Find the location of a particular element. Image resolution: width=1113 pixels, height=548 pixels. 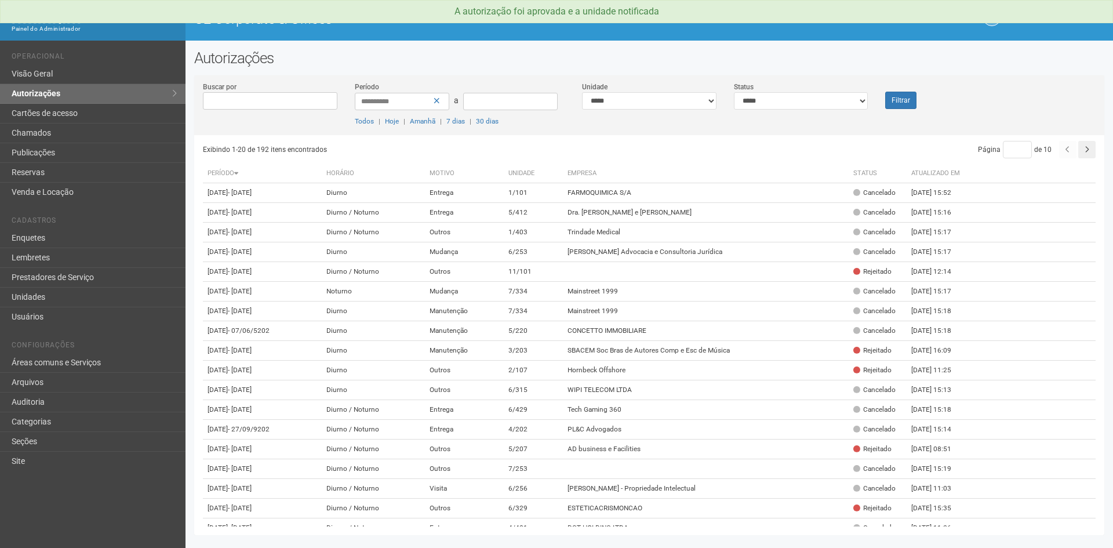

td: WIPI TELECOM LTDA is located at coordinates (706, 390).